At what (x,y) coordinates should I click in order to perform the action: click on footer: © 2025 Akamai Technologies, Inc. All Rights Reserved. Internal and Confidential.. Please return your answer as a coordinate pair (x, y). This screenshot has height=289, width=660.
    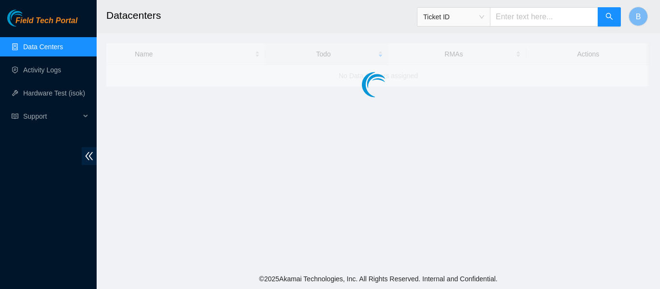
    Looking at the image, I should click on (378, 279).